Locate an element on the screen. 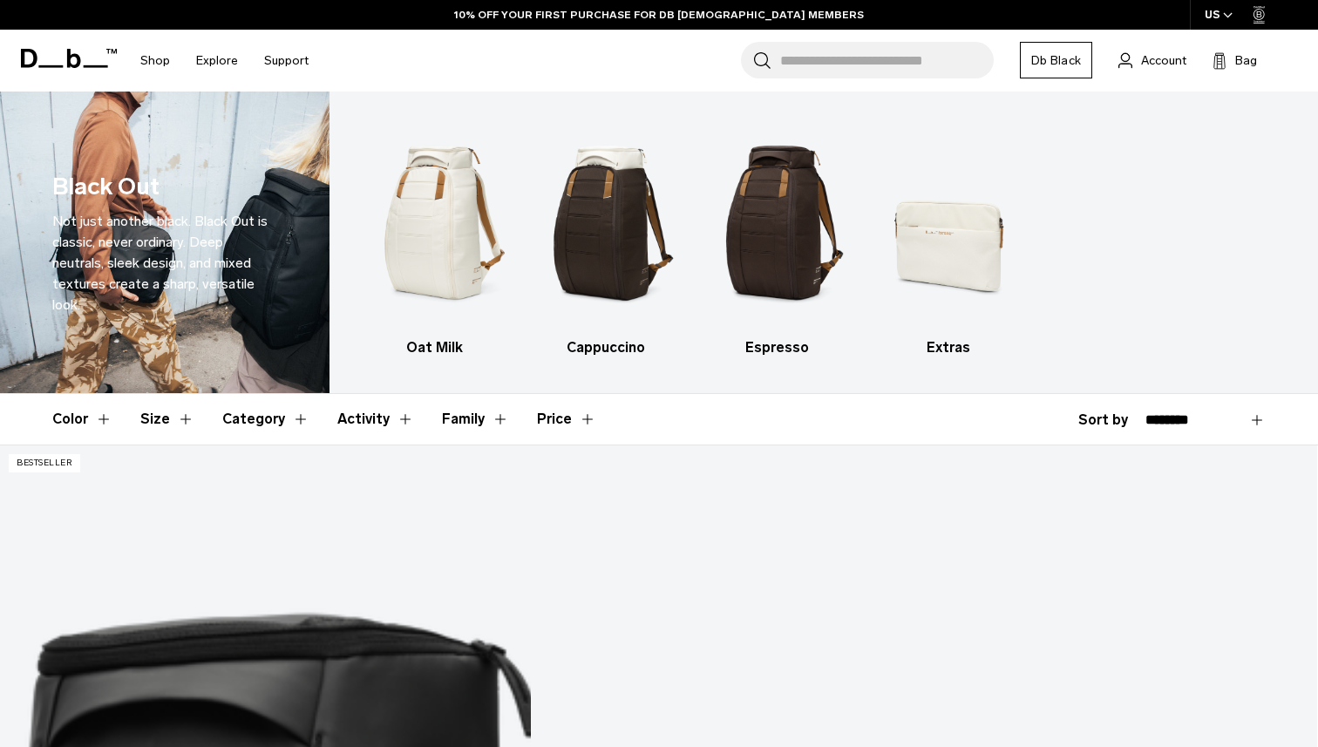  a: Db Espresso is located at coordinates (777, 238).